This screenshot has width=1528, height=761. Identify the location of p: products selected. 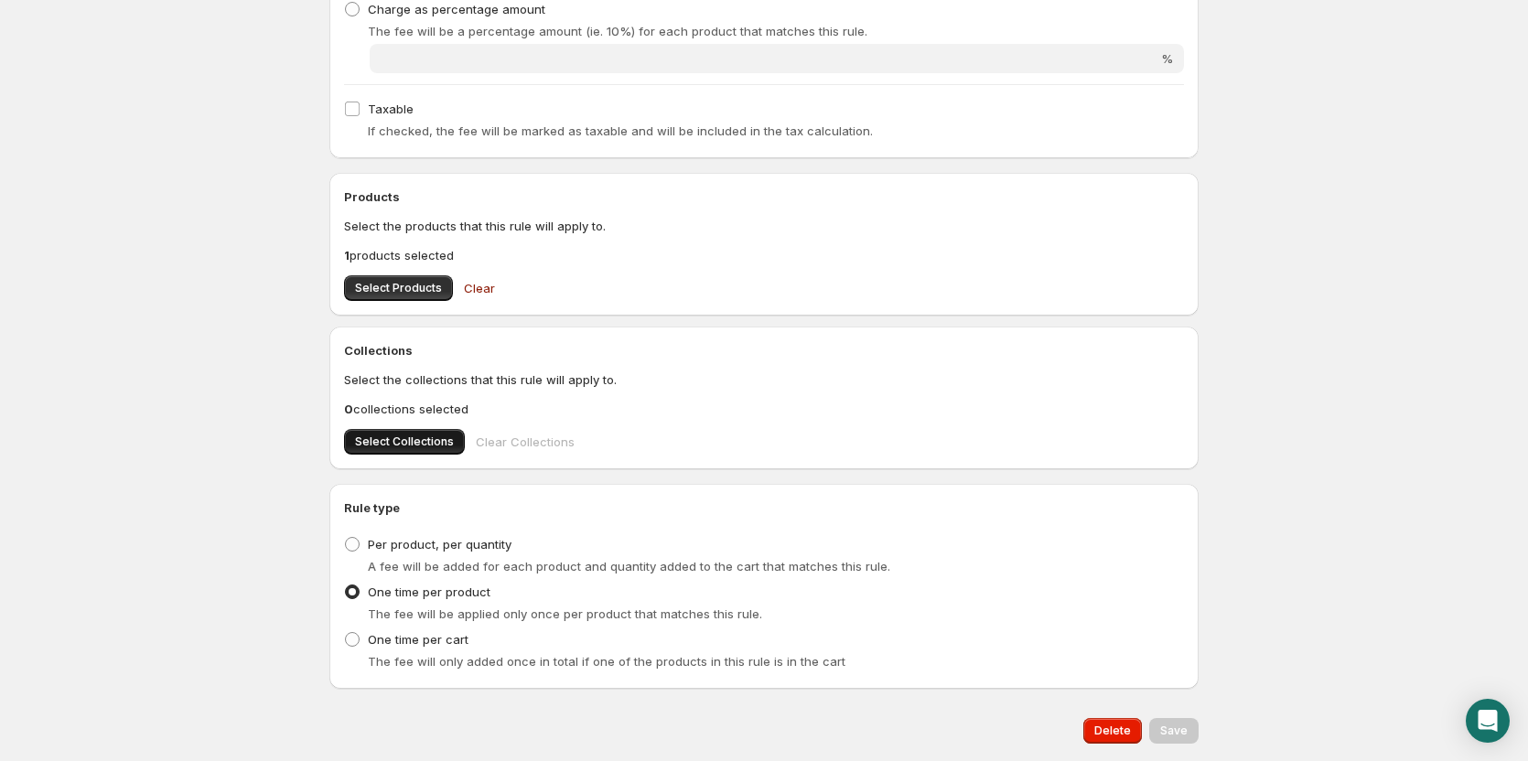
(764, 255).